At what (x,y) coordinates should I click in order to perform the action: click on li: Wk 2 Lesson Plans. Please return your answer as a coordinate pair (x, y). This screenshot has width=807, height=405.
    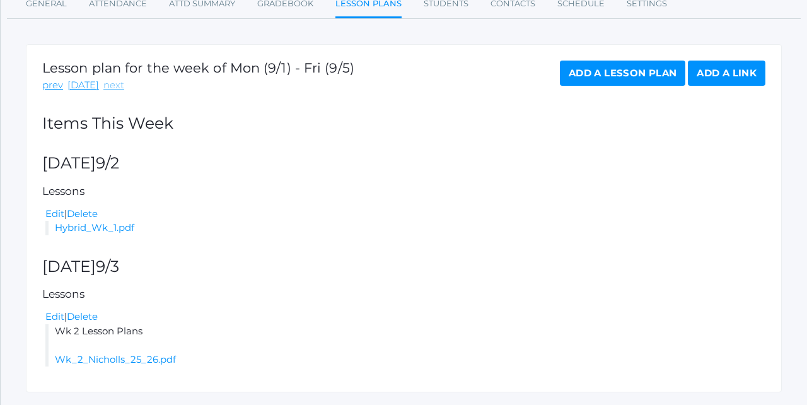
    Looking at the image, I should click on (405, 345).